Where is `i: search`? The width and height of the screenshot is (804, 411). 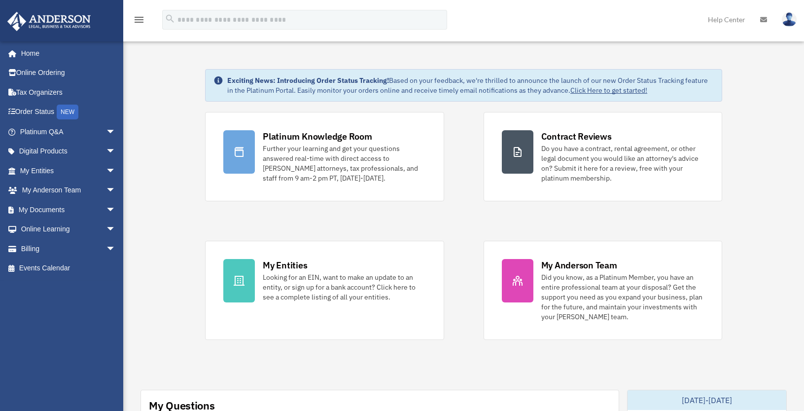 i: search is located at coordinates (170, 19).